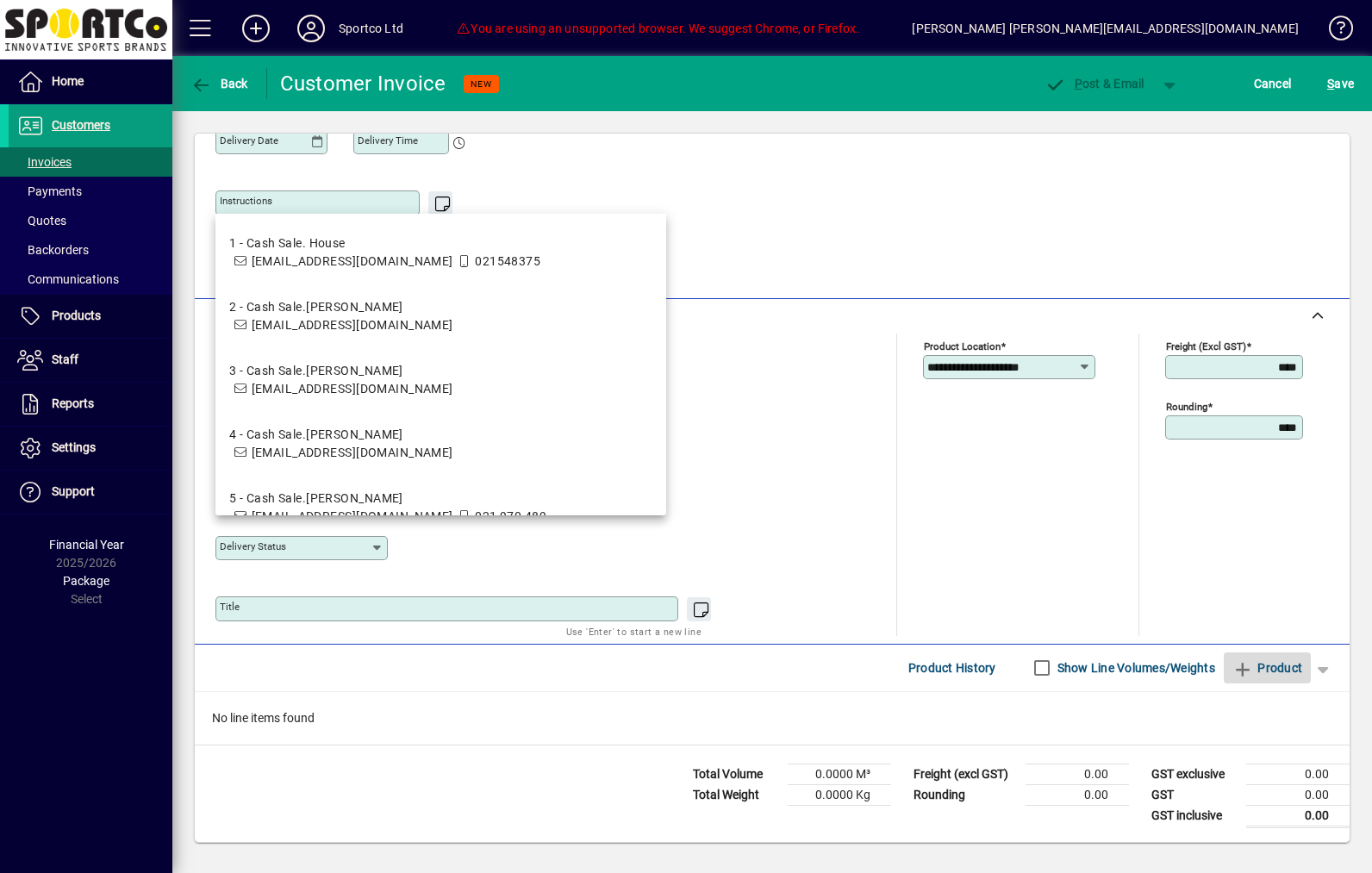 The width and height of the screenshot is (1372, 873). What do you see at coordinates (73, 447) in the screenshot?
I see `span: Settings` at bounding box center [73, 447].